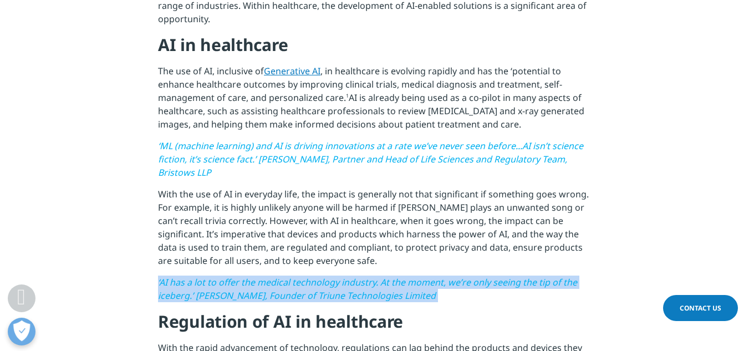  I want to click on span: ‘AI has a lot to offer the medical technology industry. At the moment, we’re only seeing the tip ..., so click(367, 289).